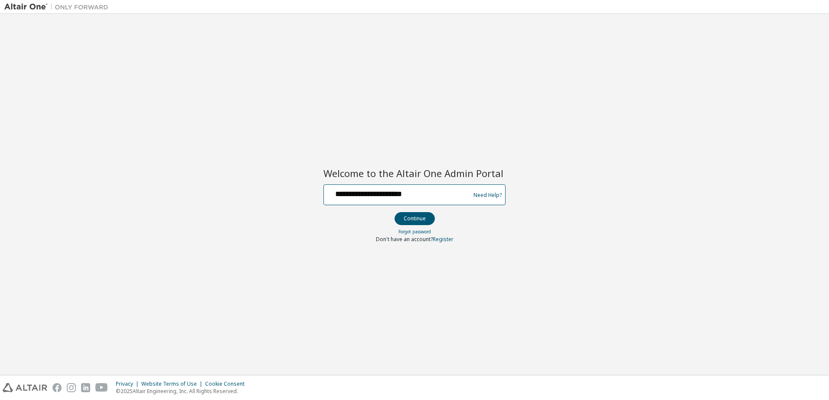 Image resolution: width=829 pixels, height=400 pixels. I want to click on div: Website Terms of Use, so click(173, 384).